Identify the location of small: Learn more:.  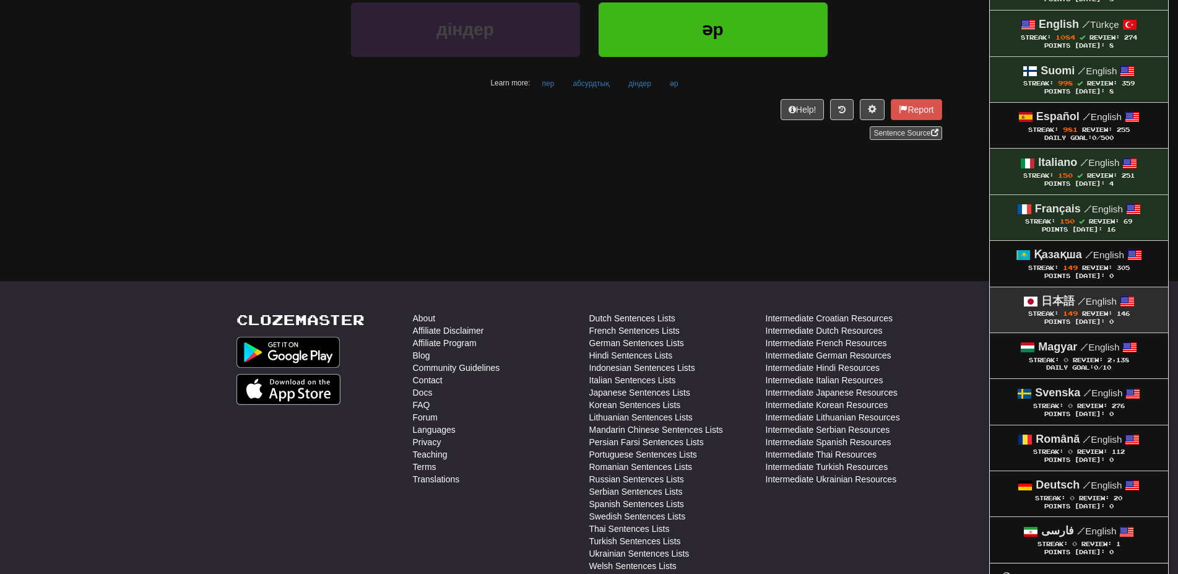
(510, 83).